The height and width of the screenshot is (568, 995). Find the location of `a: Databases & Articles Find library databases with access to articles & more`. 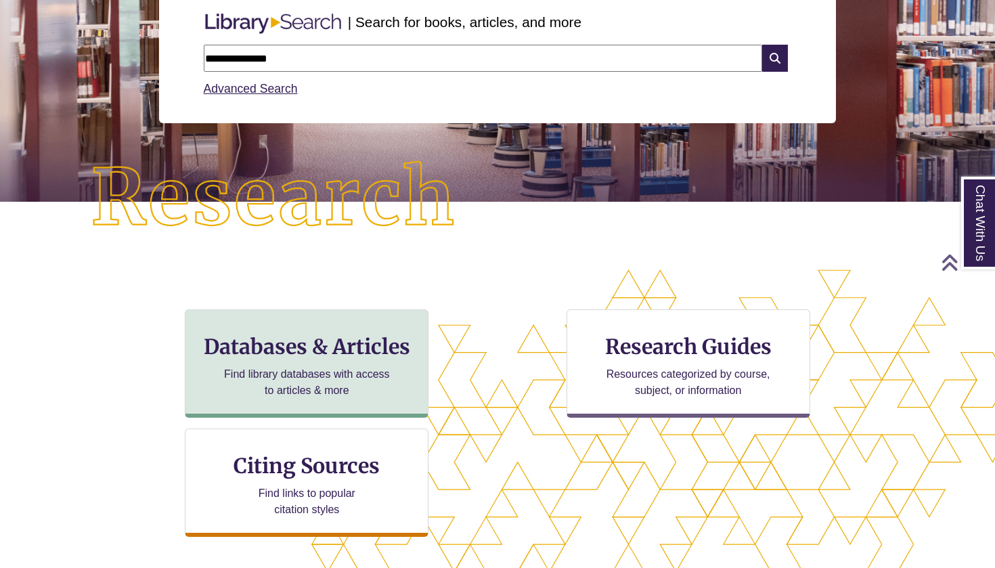

a: Databases & Articles Find library databases with access to articles & more is located at coordinates (307, 364).